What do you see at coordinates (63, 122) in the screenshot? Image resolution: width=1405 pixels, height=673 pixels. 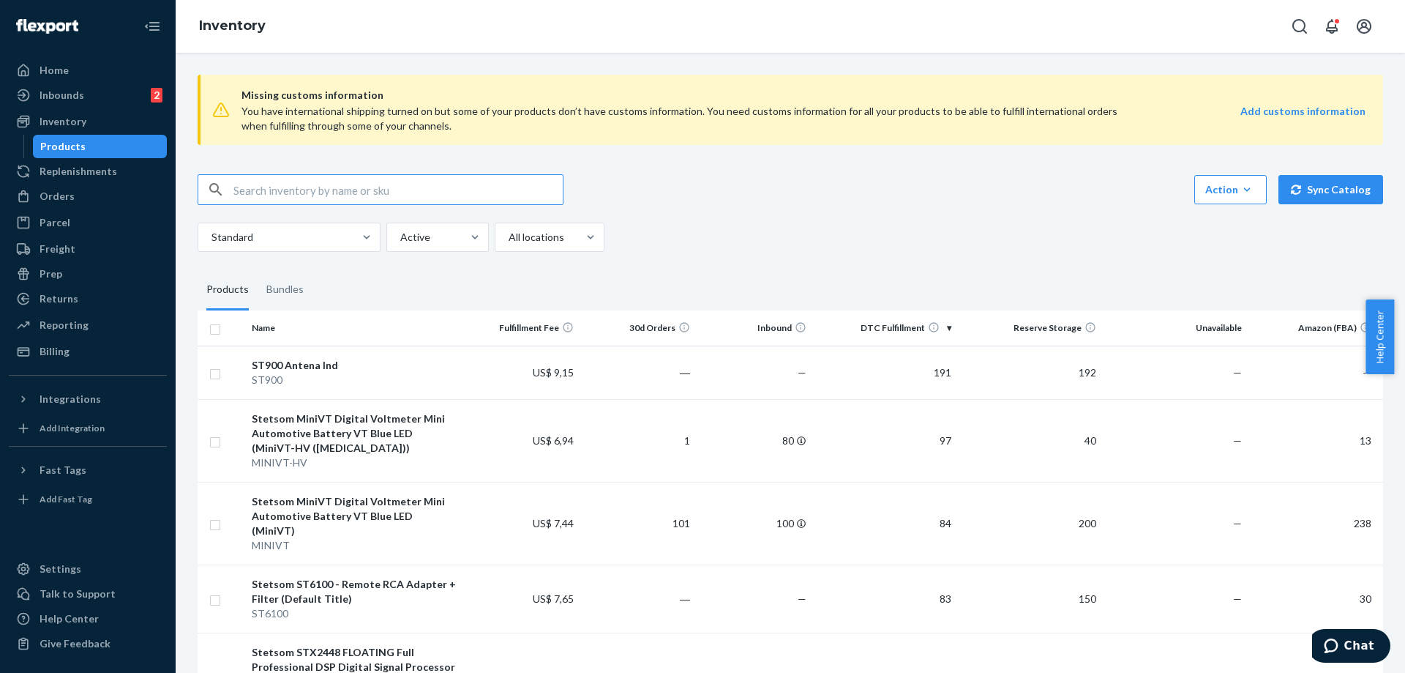 I see `div: Inventory` at bounding box center [63, 122].